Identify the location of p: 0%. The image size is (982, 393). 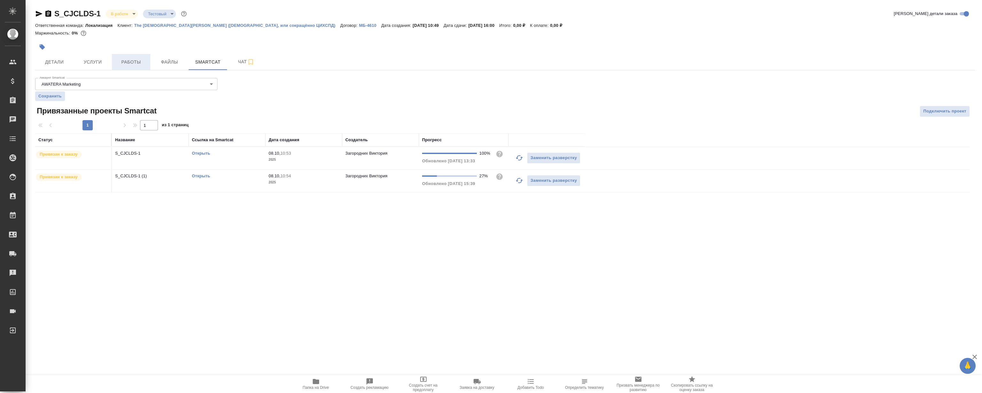
(75, 33).